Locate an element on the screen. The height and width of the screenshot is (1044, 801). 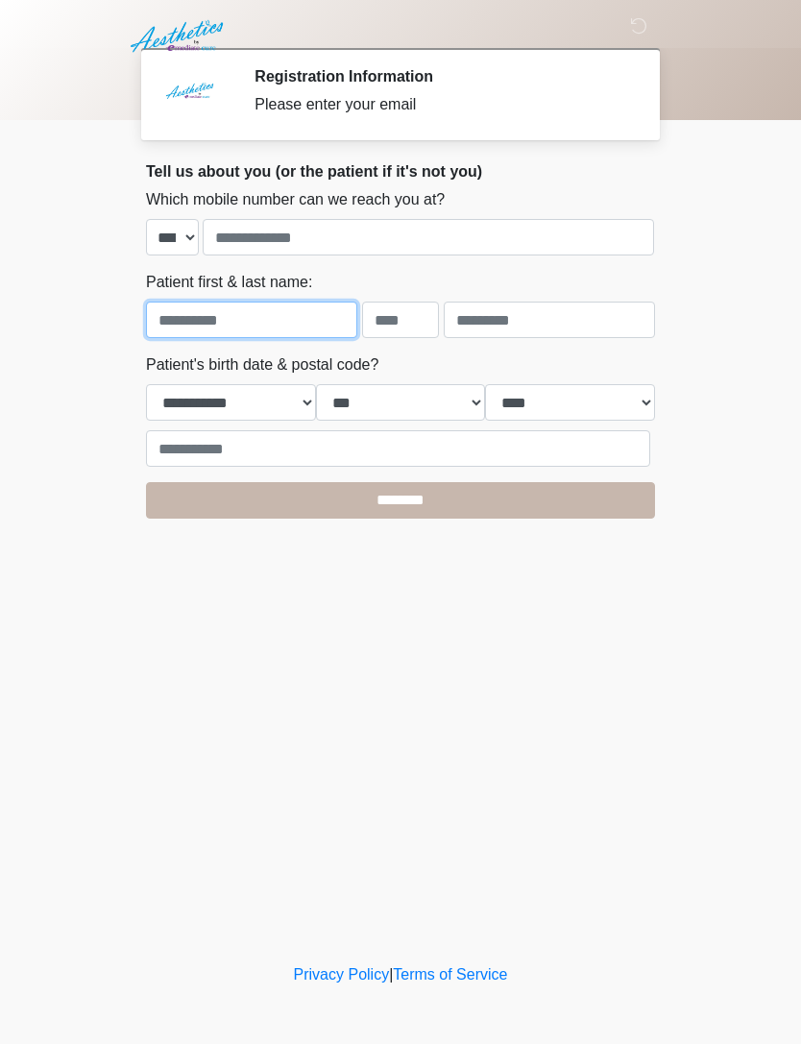
label: Which mobile number can we reach you at? is located at coordinates (295, 200).